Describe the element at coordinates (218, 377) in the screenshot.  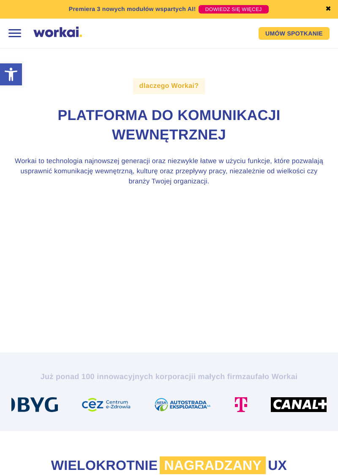
I see `i: i małych firm` at that location.